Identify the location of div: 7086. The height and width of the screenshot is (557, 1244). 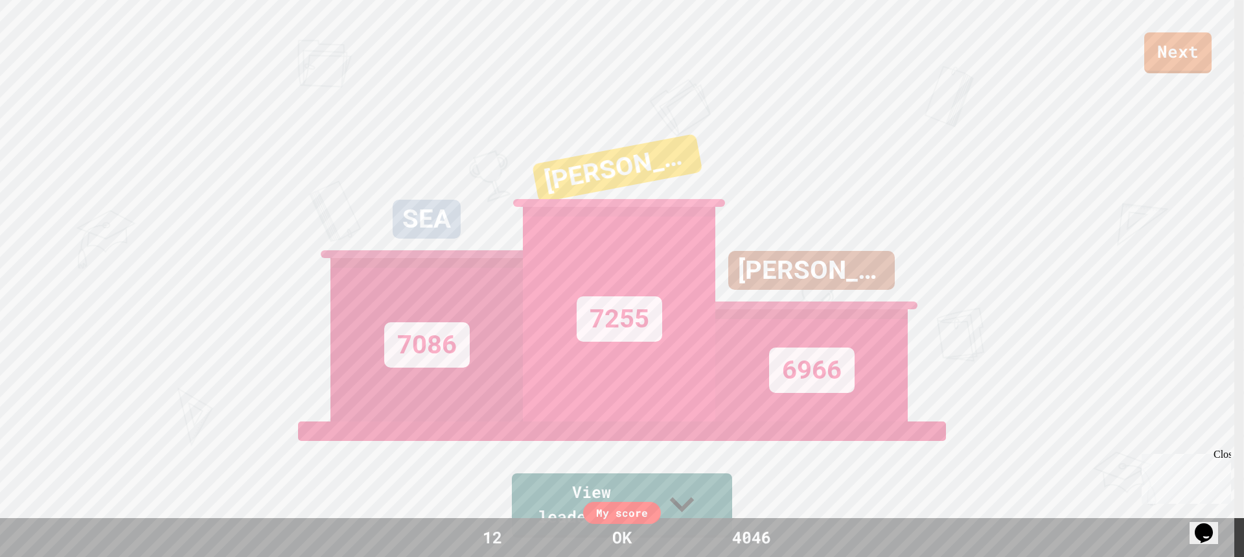
(427, 345).